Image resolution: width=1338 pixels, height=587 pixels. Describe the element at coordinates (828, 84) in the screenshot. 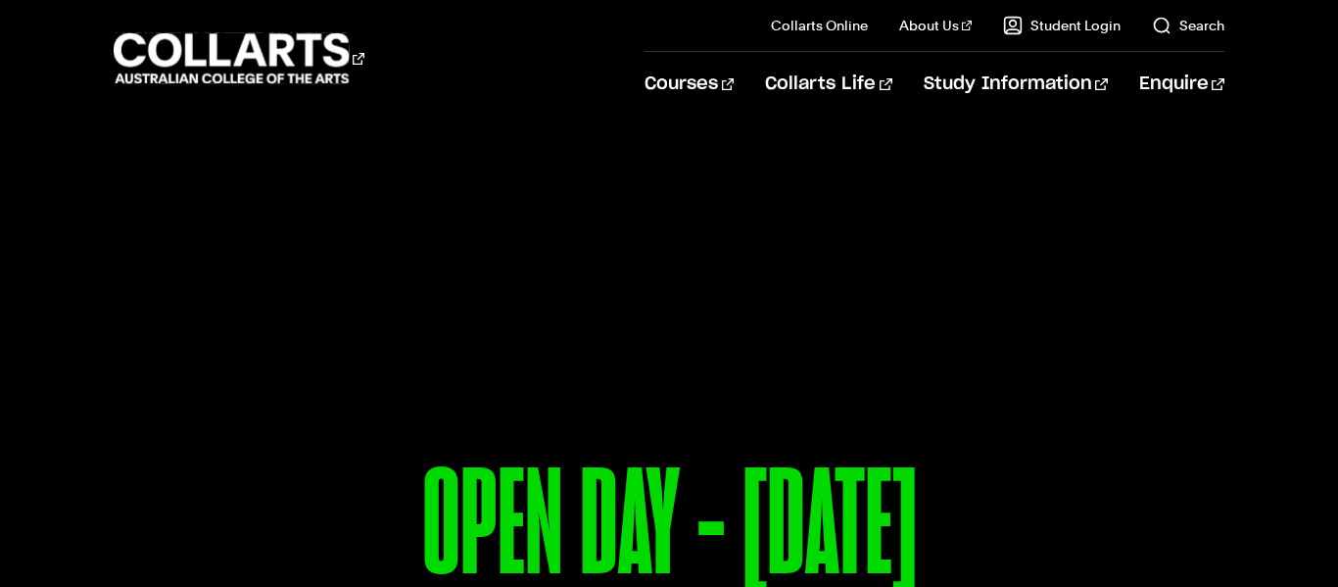

I see `a: Collarts Life` at that location.